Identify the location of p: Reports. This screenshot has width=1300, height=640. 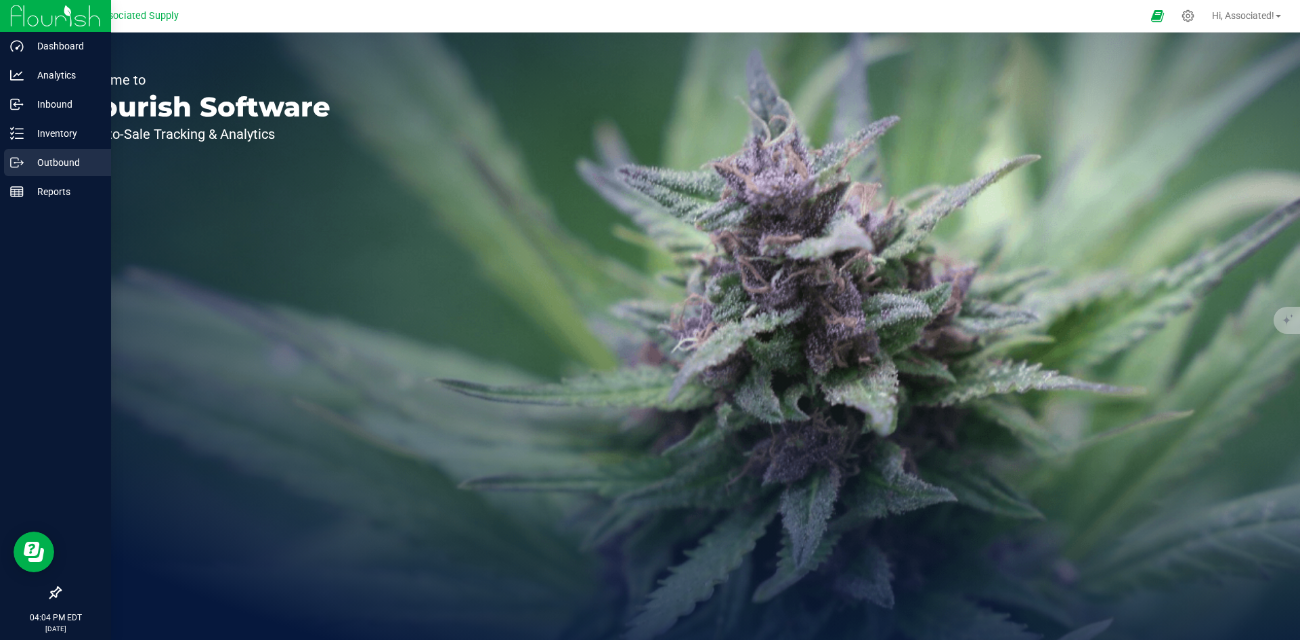
(64, 192).